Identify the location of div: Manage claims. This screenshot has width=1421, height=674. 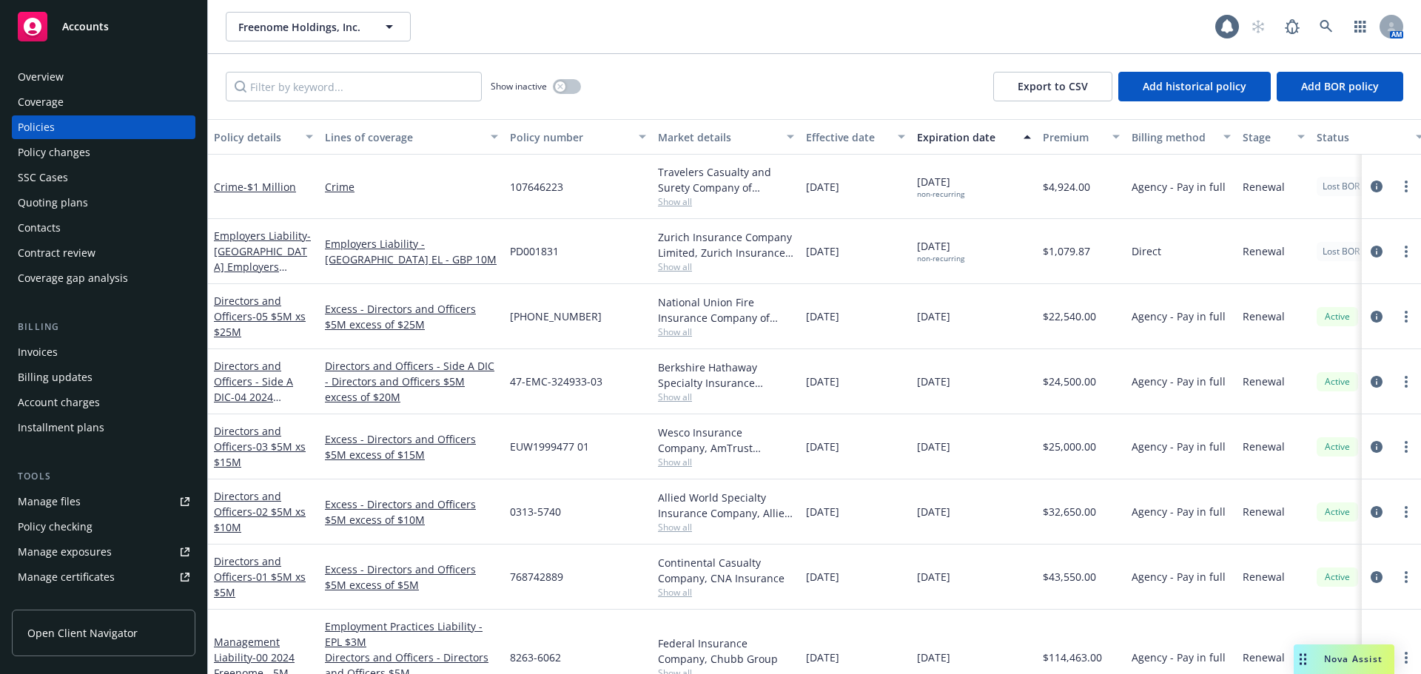
(55, 602).